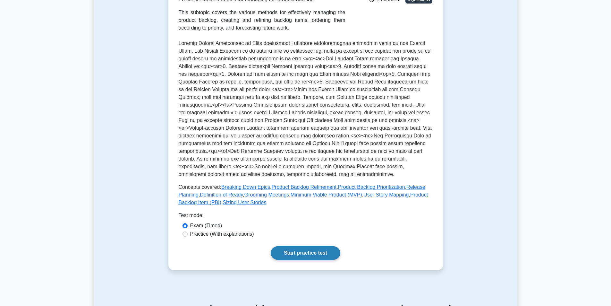  Describe the element at coordinates (326, 194) in the screenshot. I see `a: Minimum Viable Product (MVP)` at that location.